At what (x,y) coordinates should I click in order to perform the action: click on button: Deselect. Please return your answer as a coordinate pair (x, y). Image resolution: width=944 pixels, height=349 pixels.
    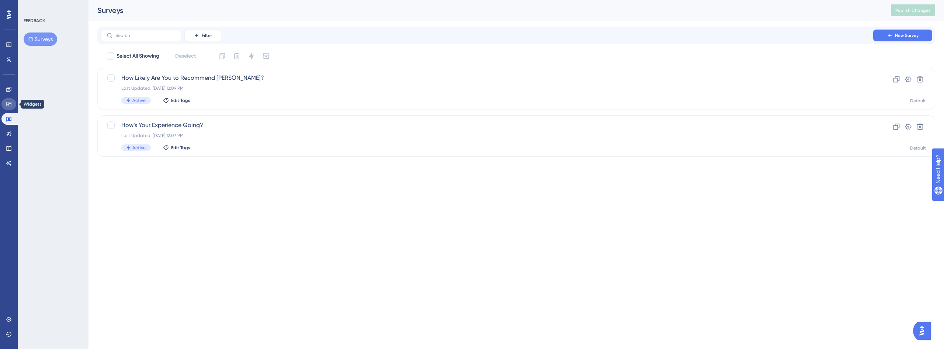
    Looking at the image, I should click on (186, 56).